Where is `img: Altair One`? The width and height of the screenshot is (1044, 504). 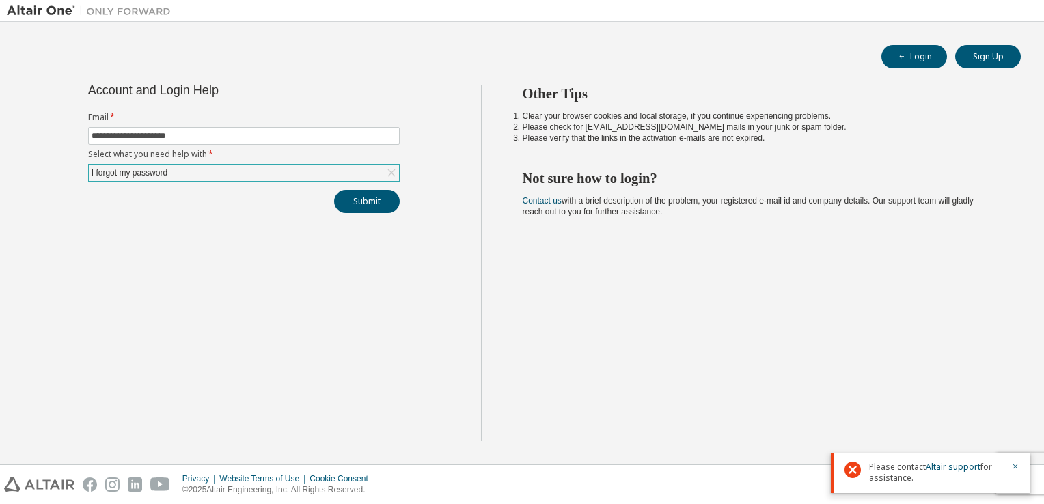 img: Altair One is located at coordinates (92, 11).